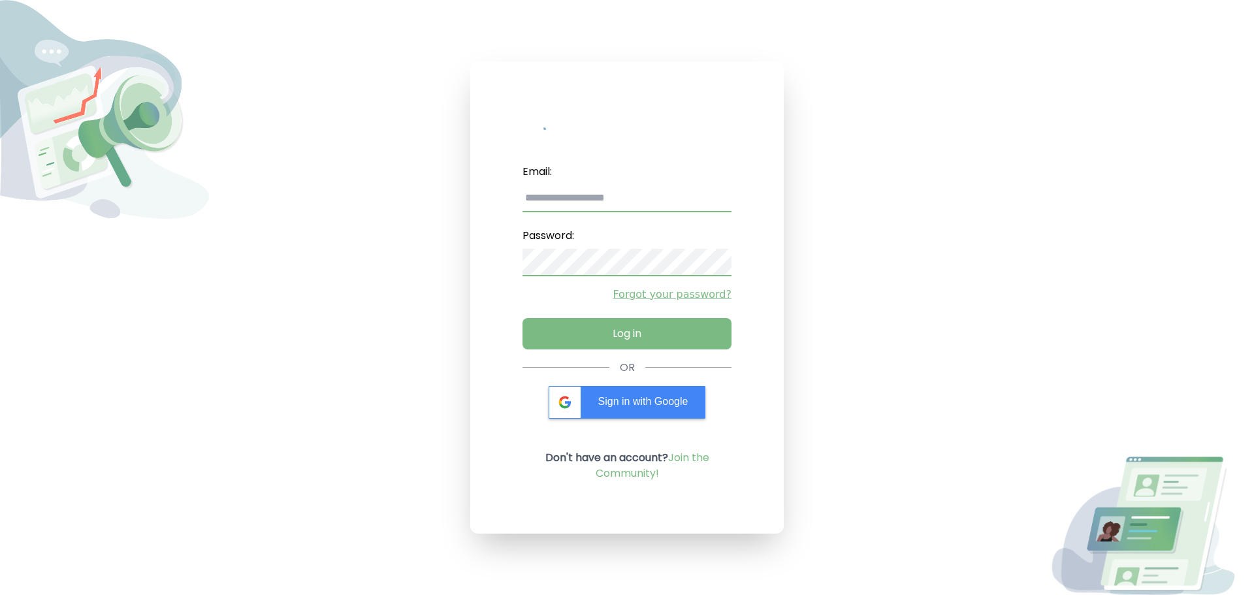 The width and height of the screenshot is (1254, 595). What do you see at coordinates (627, 402) in the screenshot?
I see `div: Sign in with Google` at bounding box center [627, 402].